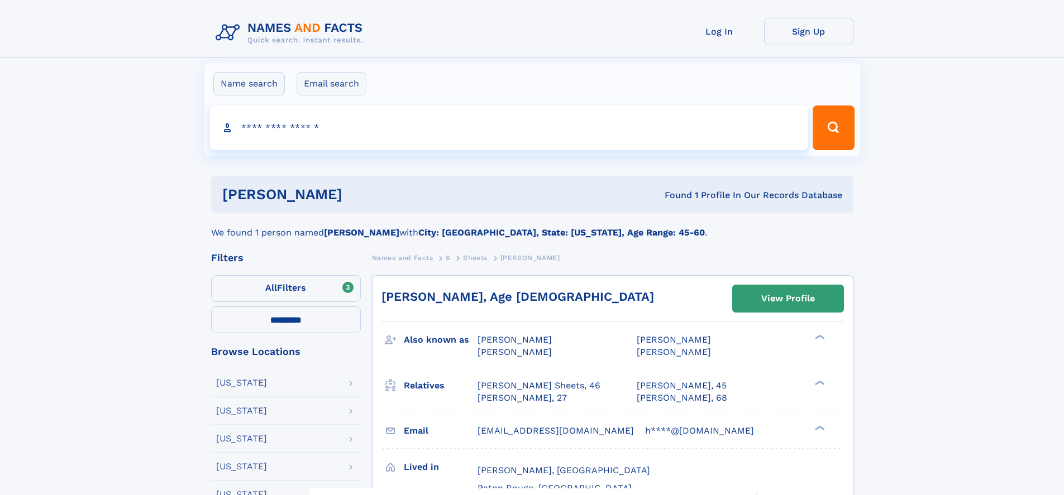 The height and width of the screenshot is (495, 1064). What do you see at coordinates (292, 33) in the screenshot?
I see `img: Logo Names and Facts` at bounding box center [292, 33].